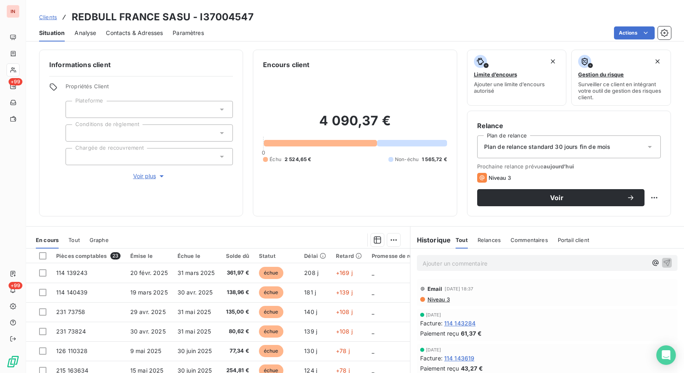 This screenshot has height=373, width=684. What do you see at coordinates (149, 256) in the screenshot?
I see `div: Émise le` at bounding box center [149, 256].